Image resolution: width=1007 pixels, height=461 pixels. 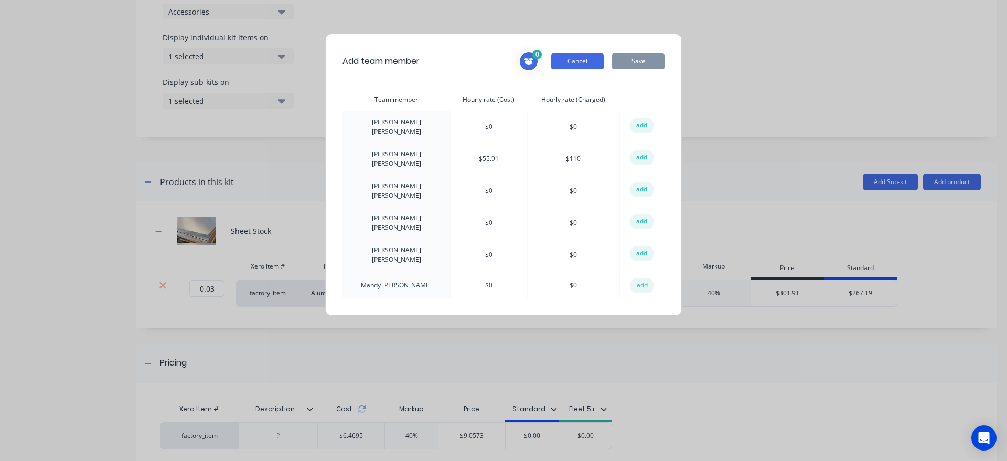 I want to click on button: Cancel, so click(x=577, y=61).